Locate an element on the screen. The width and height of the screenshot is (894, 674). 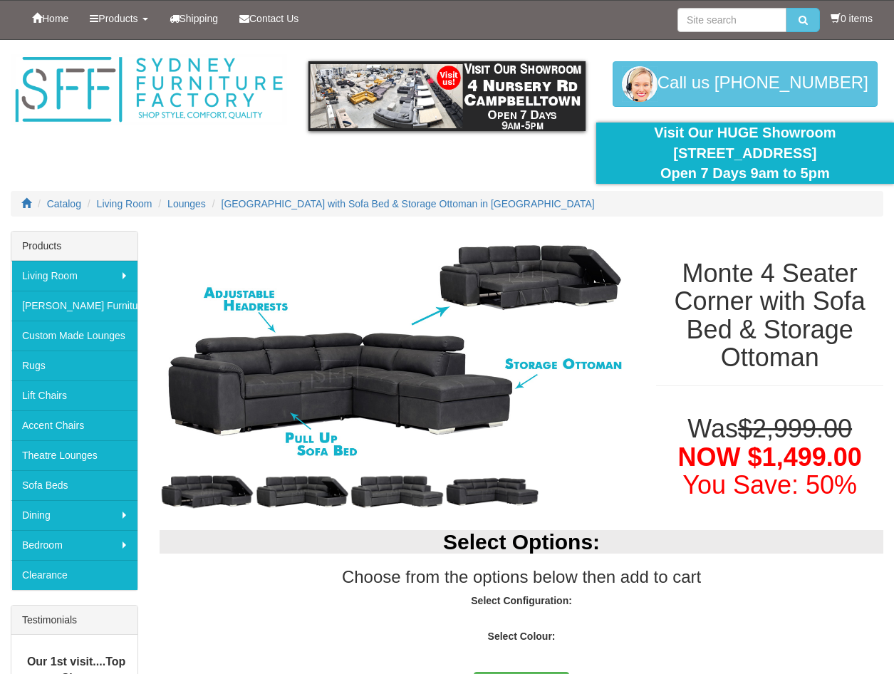
span: Lounges is located at coordinates (187, 204).